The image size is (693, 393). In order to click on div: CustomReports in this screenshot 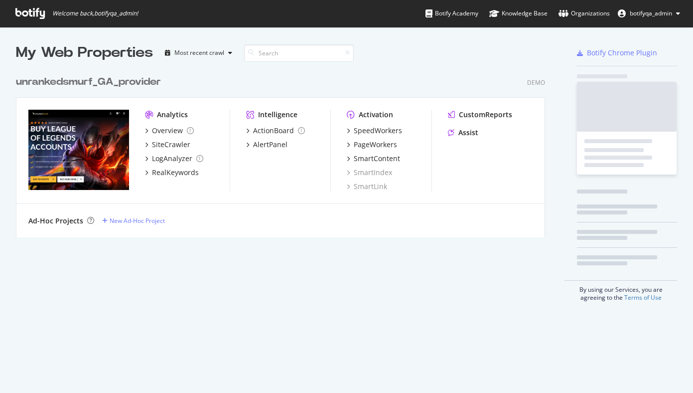, I will do `click(485, 115)`.